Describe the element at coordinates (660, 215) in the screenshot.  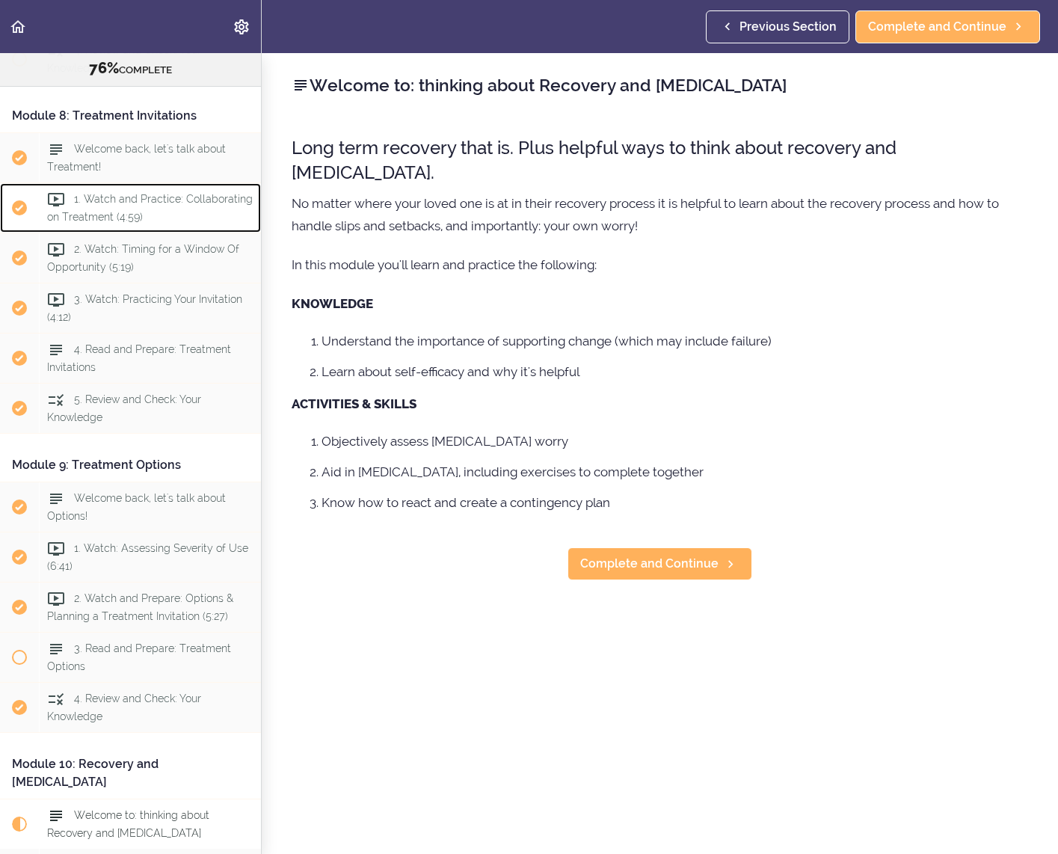
I see `p: No matter where your loved one is at in their recovery process it is helpful to learn about the r...` at that location.